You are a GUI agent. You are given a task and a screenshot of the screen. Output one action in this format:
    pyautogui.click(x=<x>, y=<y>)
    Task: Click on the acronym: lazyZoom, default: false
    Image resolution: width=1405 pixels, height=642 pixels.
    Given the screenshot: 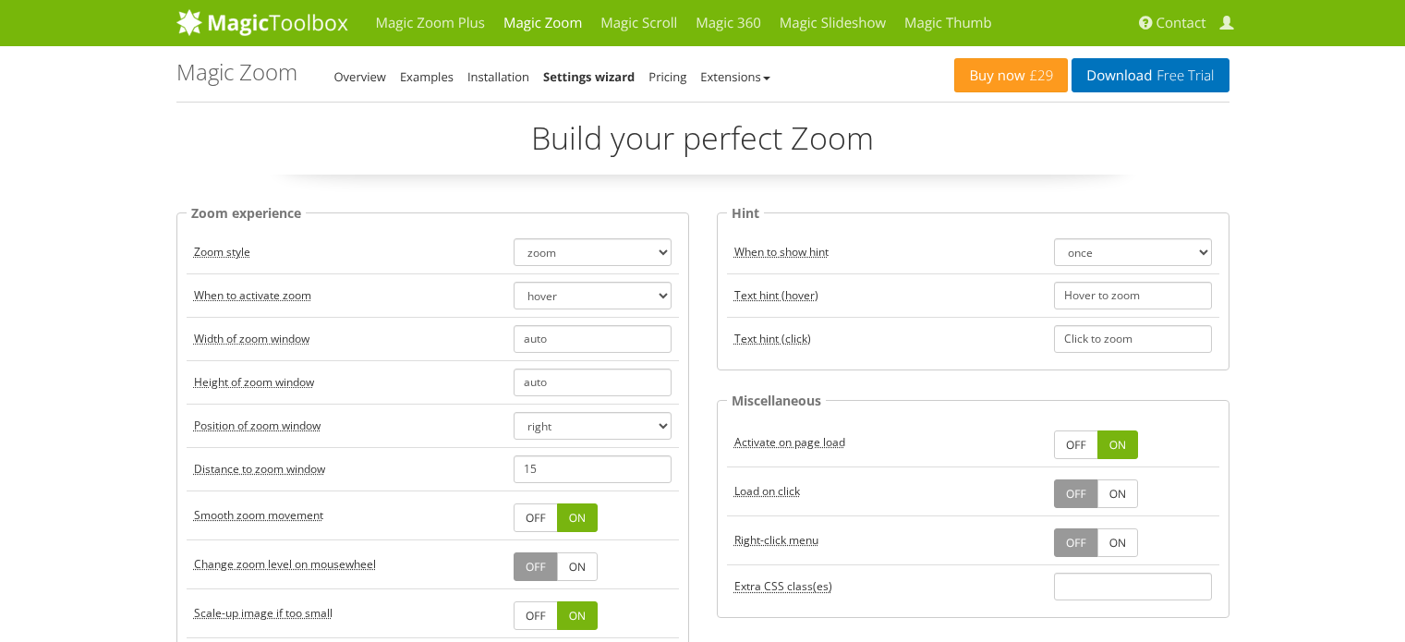 What is the action you would take?
    pyautogui.click(x=767, y=490)
    